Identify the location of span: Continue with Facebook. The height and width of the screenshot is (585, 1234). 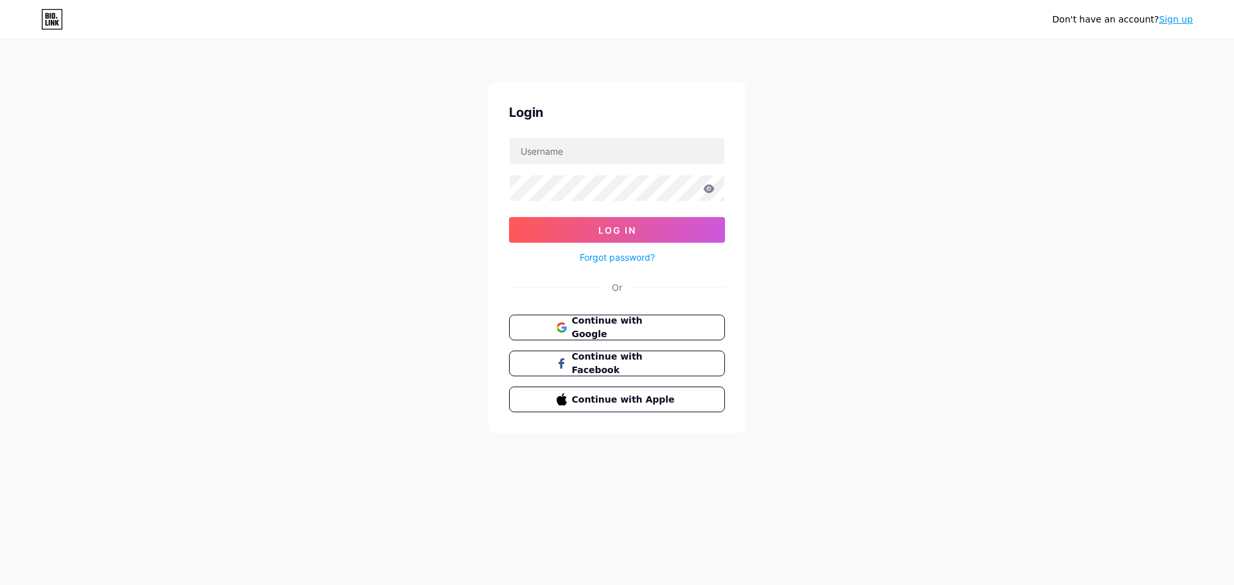
(625, 364).